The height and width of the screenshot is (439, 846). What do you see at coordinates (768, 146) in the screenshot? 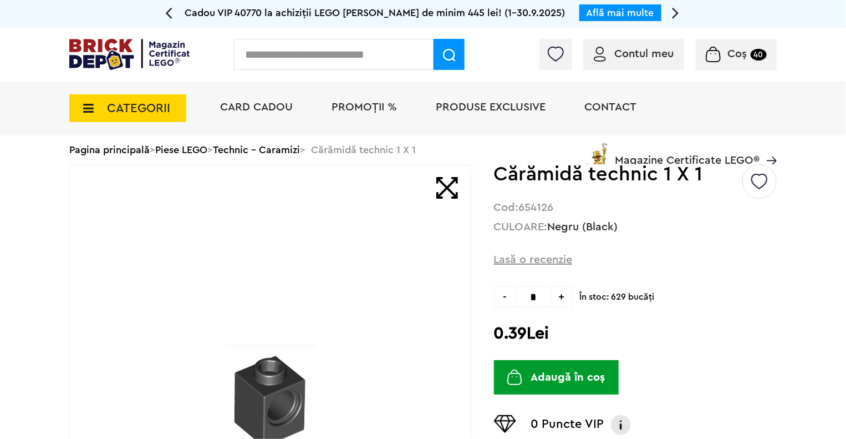
I see `a: Magazine Certificate LEGO®` at bounding box center [768, 146].